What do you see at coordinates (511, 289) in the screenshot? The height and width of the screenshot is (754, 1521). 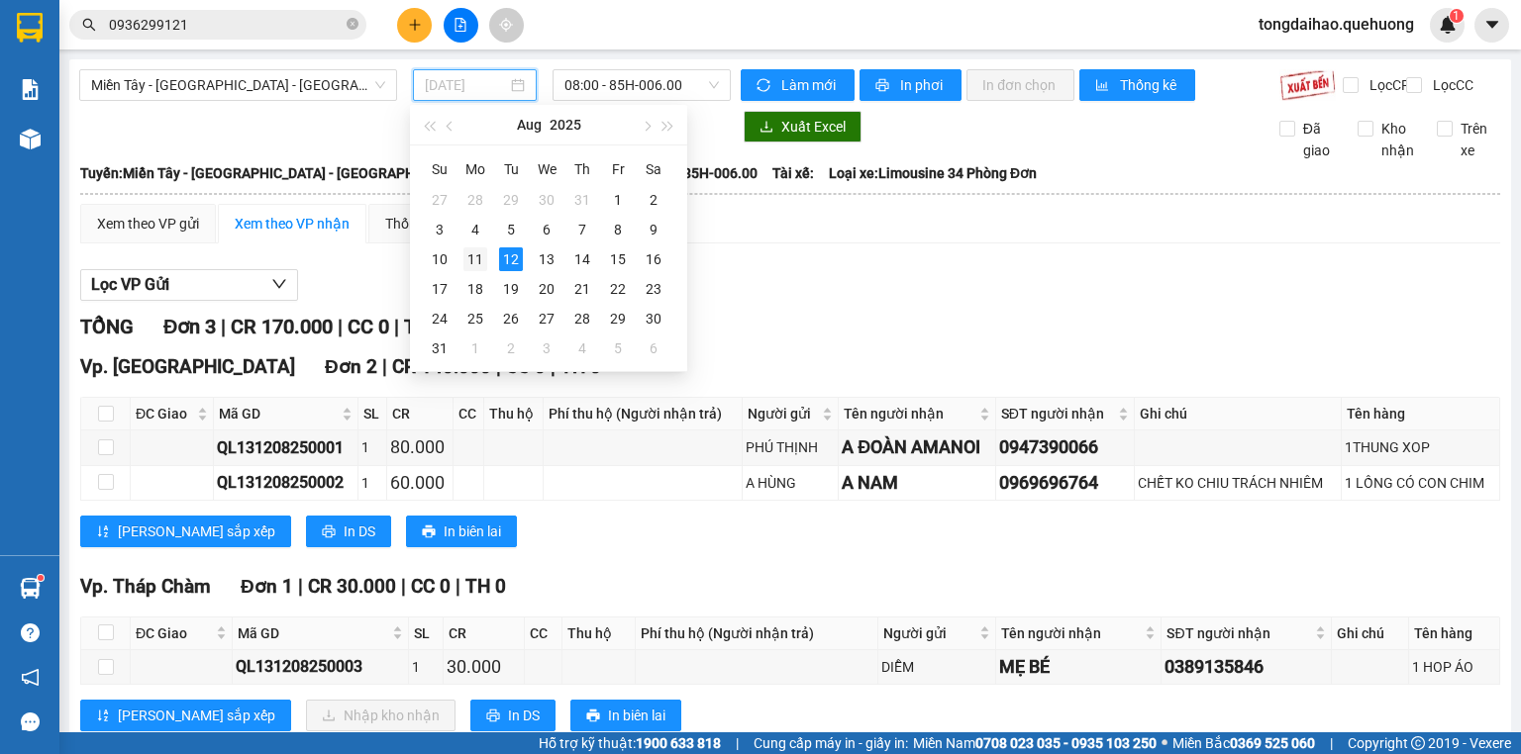 I see `div: 19` at bounding box center [511, 289].